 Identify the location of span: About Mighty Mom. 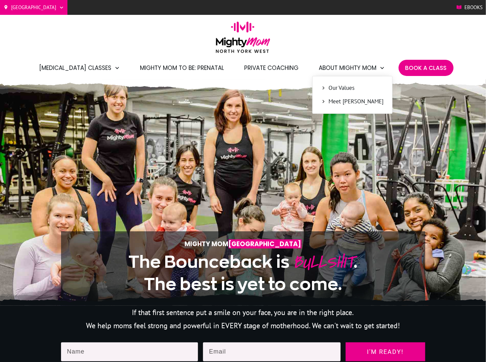
(348, 68).